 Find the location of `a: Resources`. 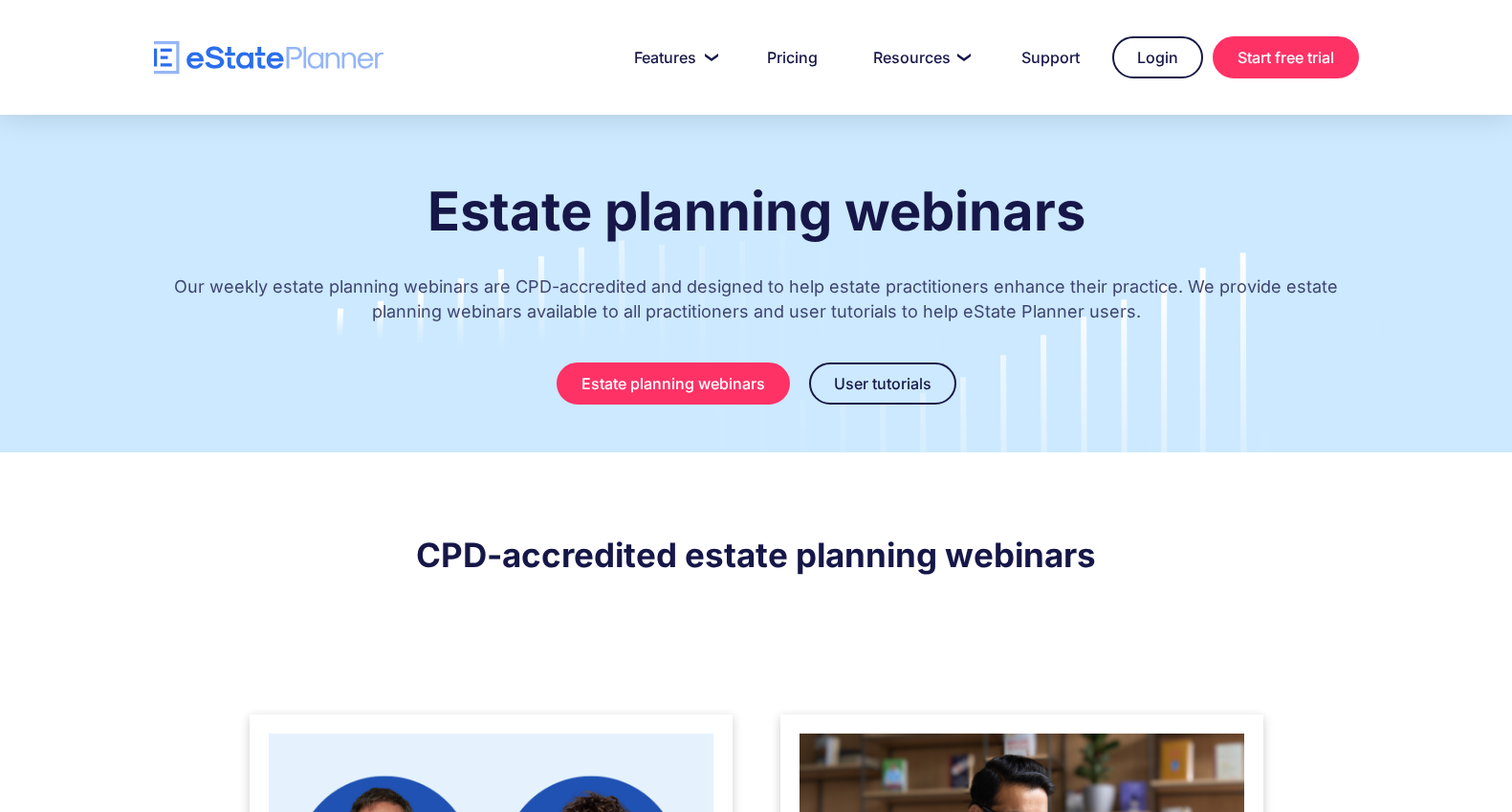

a: Resources is located at coordinates (919, 57).